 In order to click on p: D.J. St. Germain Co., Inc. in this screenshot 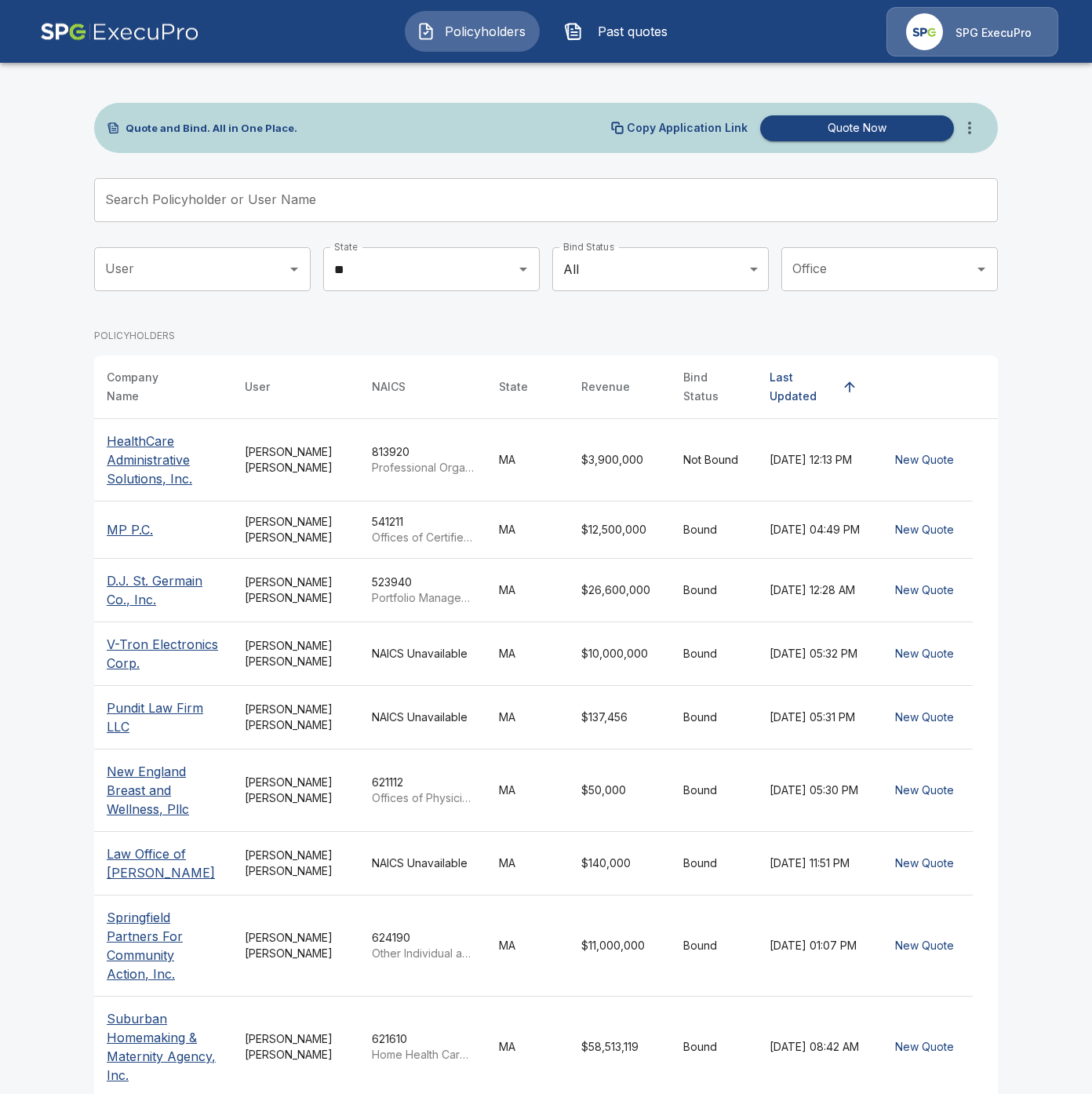, I will do `click(163, 590)`.